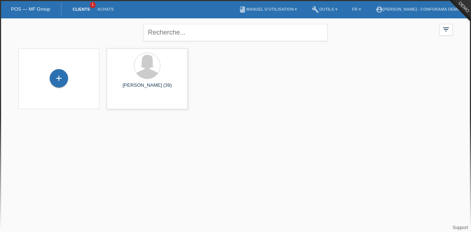  What do you see at coordinates (316, 10) in the screenshot?
I see `i: build` at bounding box center [316, 10].